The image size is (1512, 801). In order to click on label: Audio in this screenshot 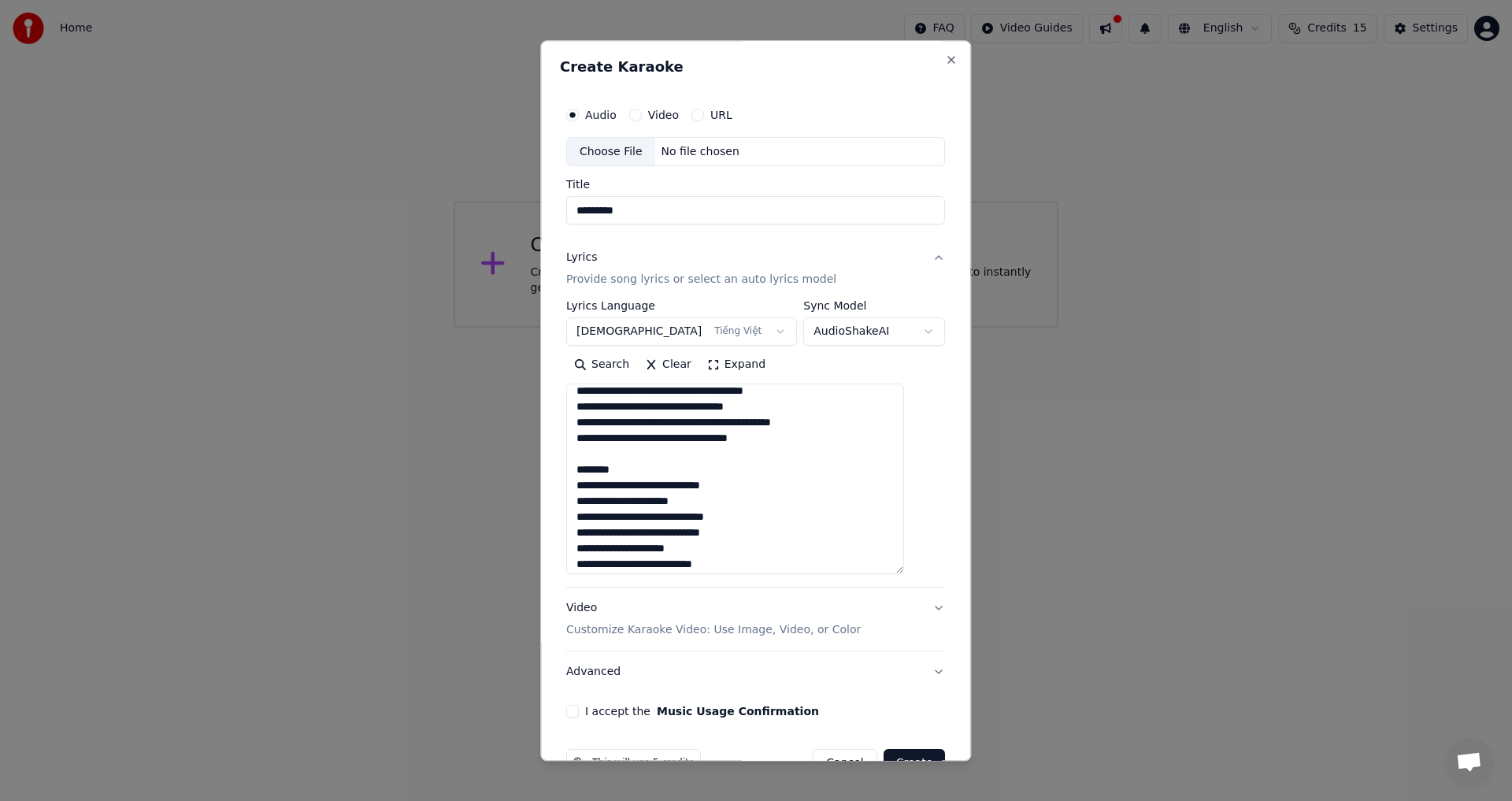, I will do `click(600, 115)`.